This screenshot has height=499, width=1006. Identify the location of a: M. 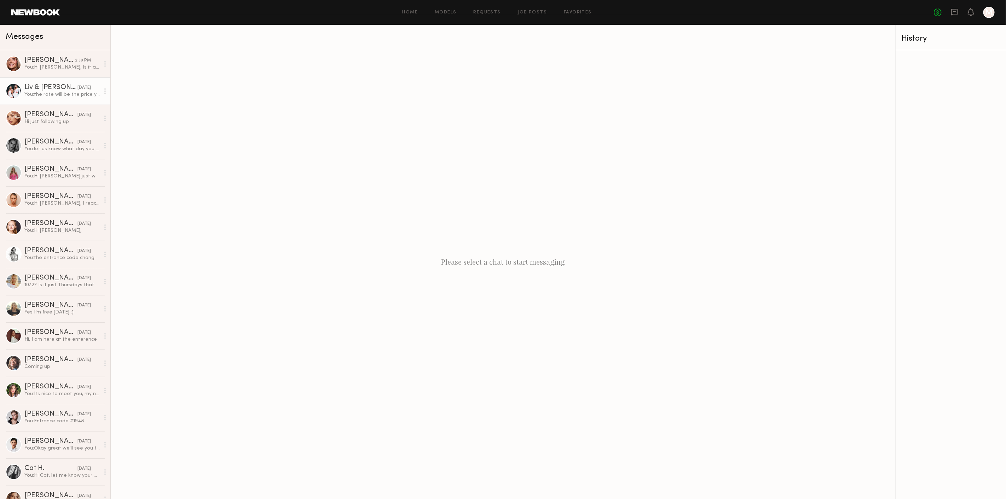
(989, 12).